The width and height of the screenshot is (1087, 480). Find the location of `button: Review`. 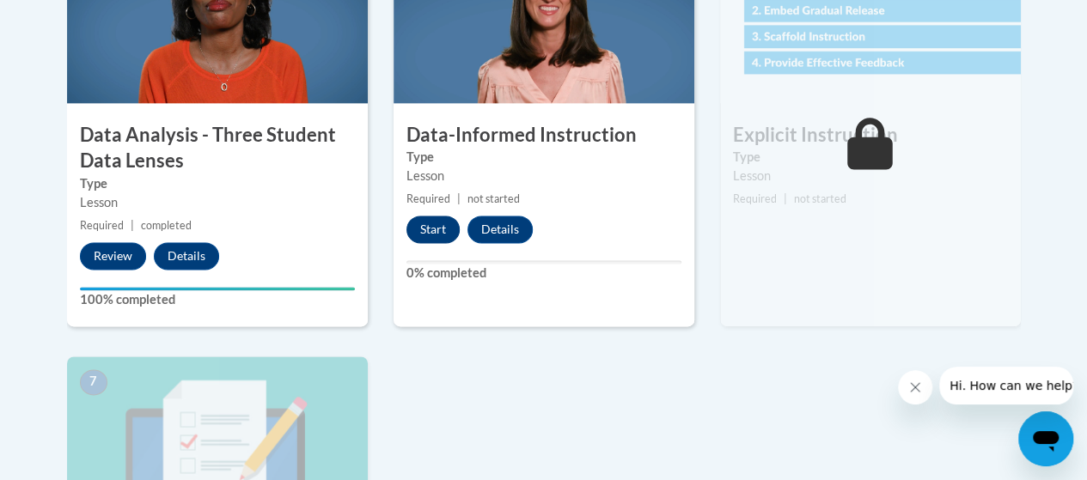

button: Review is located at coordinates (113, 256).